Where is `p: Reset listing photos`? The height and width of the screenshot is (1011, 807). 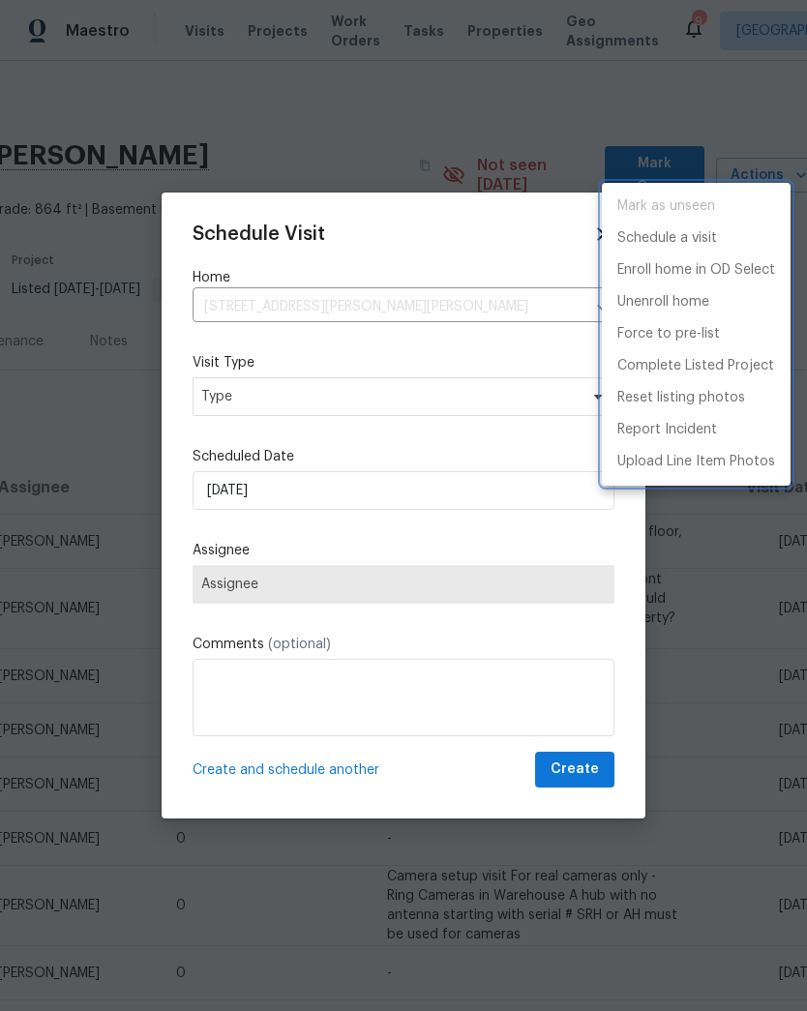 p: Reset listing photos is located at coordinates (681, 398).